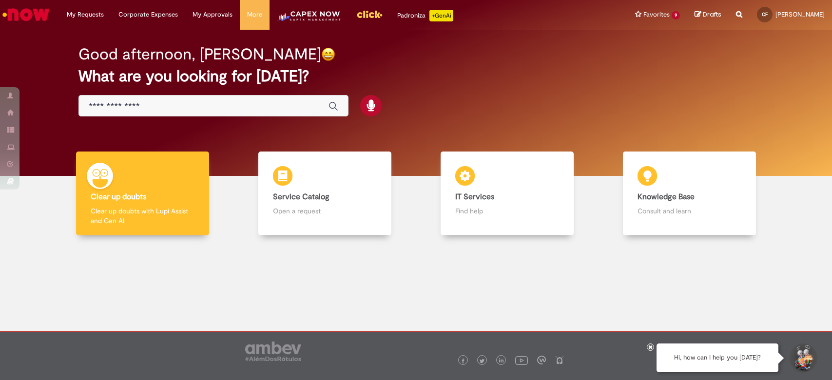 This screenshot has width=832, height=380. Describe the element at coordinates (328, 54) in the screenshot. I see `img: happy-face.png` at that location.